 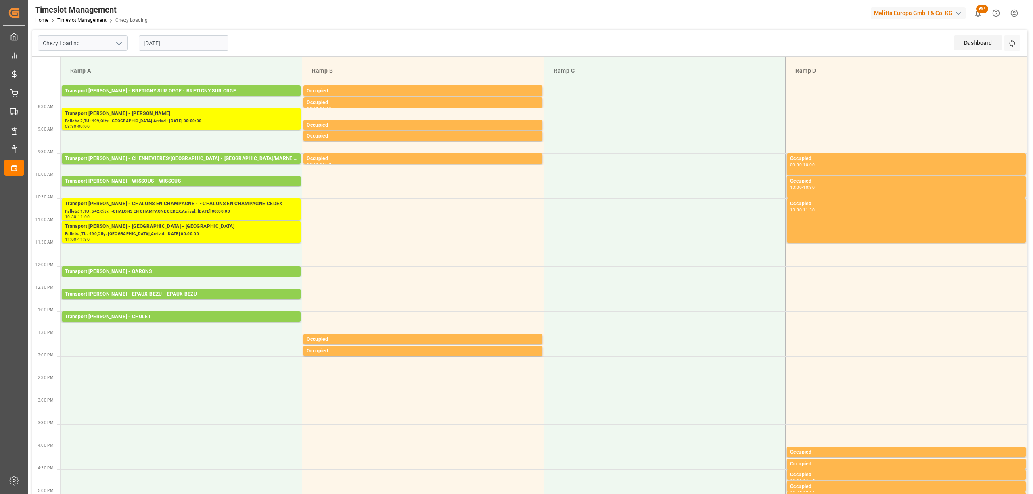 What do you see at coordinates (42, 20) in the screenshot?
I see `a: Home` at bounding box center [42, 20].